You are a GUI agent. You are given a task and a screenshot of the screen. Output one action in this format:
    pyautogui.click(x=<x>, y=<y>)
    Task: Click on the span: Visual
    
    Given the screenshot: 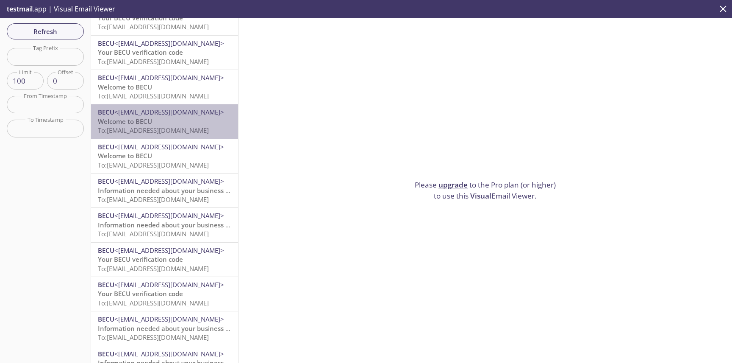 What is the action you would take?
    pyautogui.click(x=481, y=195)
    